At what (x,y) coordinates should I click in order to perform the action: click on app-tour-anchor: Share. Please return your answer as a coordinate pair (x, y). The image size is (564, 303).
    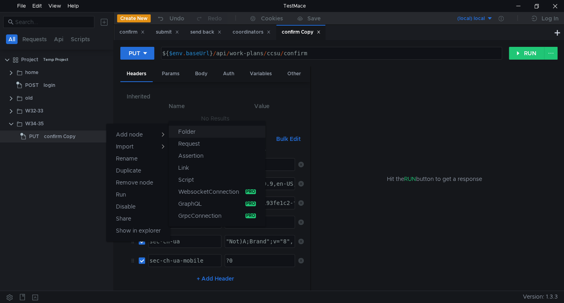
    Looking at the image, I should click on (124, 218).